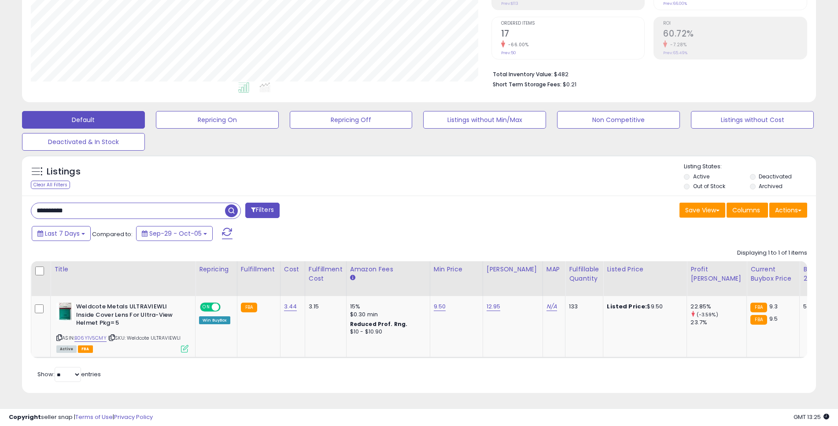 Image resolution: width=838 pixels, height=426 pixels. What do you see at coordinates (735, 23) in the screenshot?
I see `span: ROI` at bounding box center [735, 23].